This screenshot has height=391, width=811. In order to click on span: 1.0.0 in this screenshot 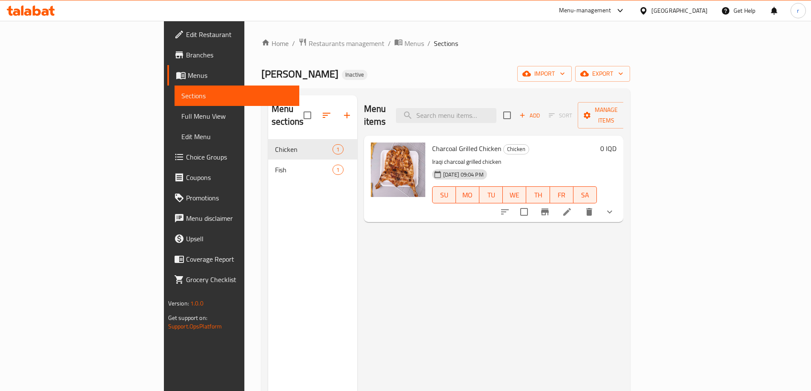, I will do `click(197, 304)`.